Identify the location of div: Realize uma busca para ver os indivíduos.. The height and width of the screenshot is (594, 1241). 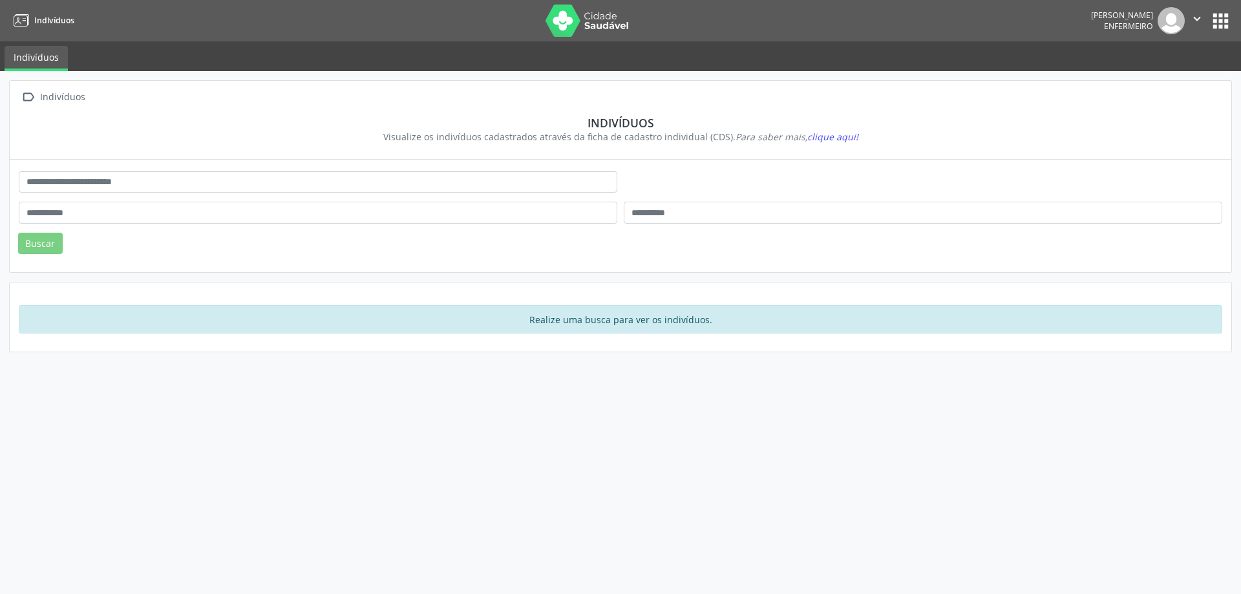
(621, 319).